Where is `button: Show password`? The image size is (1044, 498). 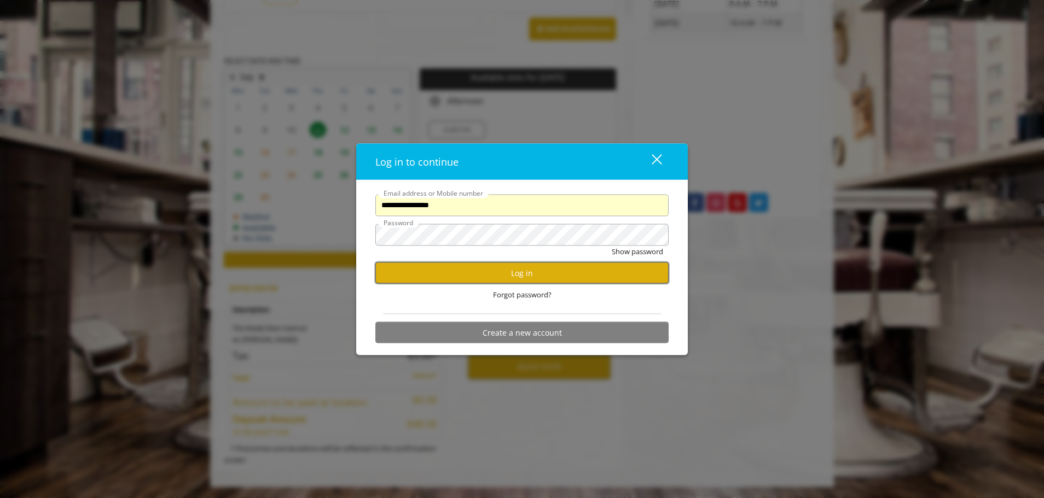 button: Show password is located at coordinates (637, 251).